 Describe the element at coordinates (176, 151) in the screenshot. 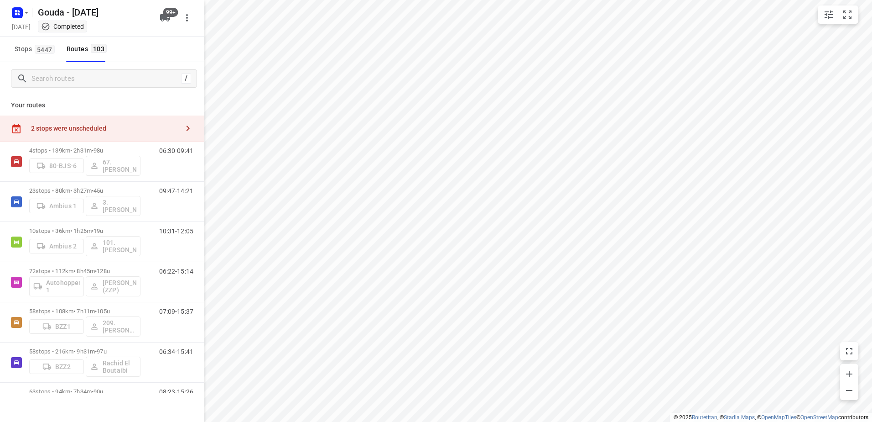

I see `p: 06:30-09:41` at that location.